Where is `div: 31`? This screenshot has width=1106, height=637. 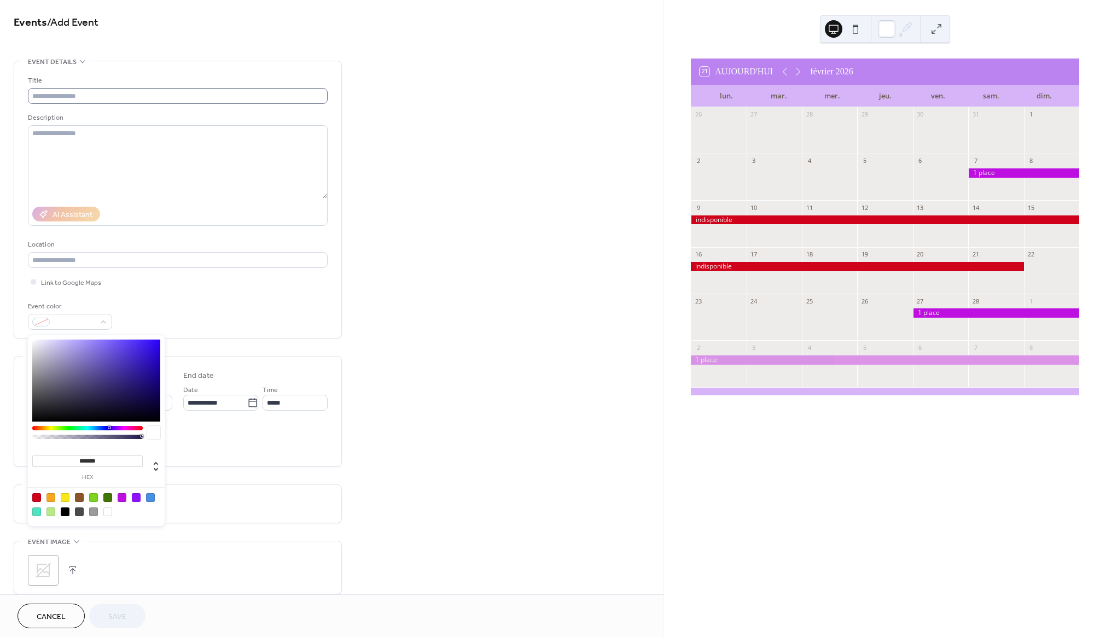
div: 31 is located at coordinates (976, 114).